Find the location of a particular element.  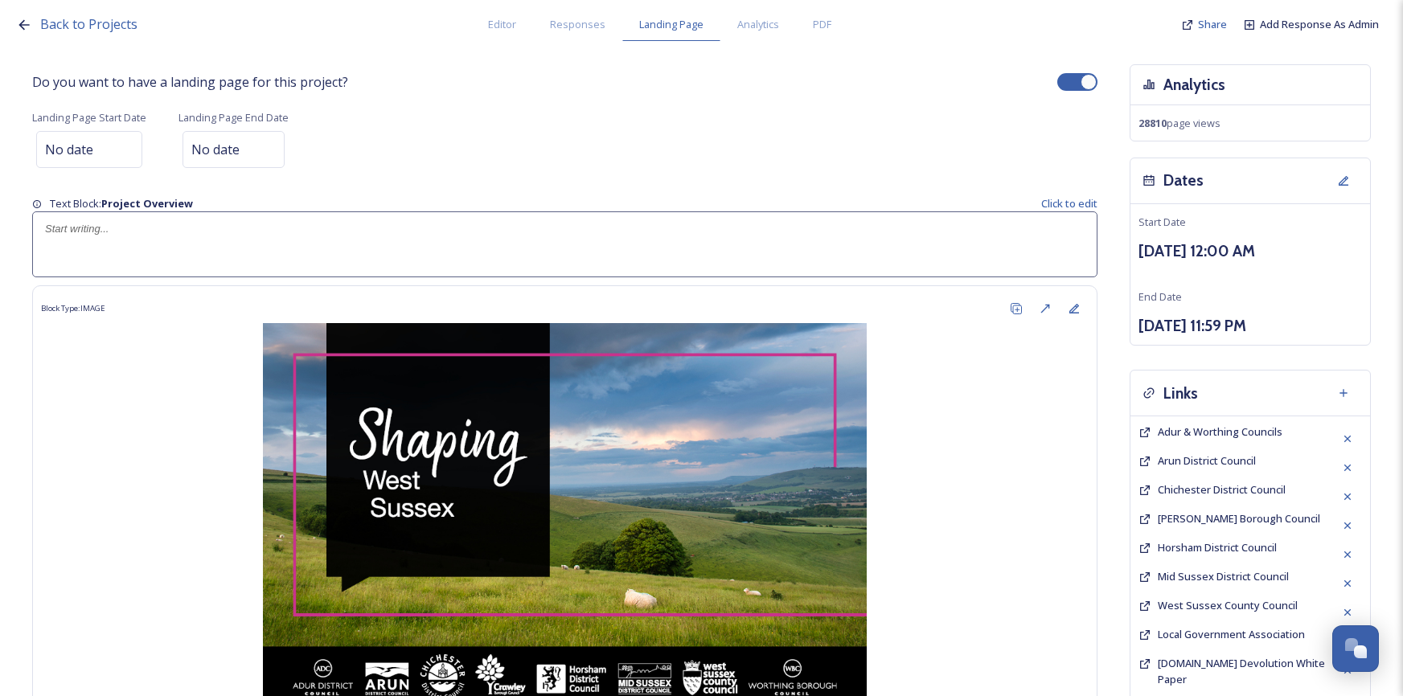

span: Block Type: IMAGE is located at coordinates (73, 309).